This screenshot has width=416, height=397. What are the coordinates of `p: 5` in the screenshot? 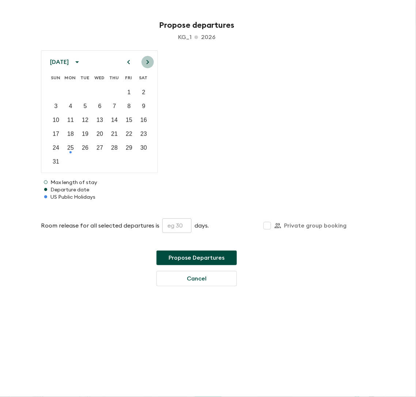 It's located at (85, 106).